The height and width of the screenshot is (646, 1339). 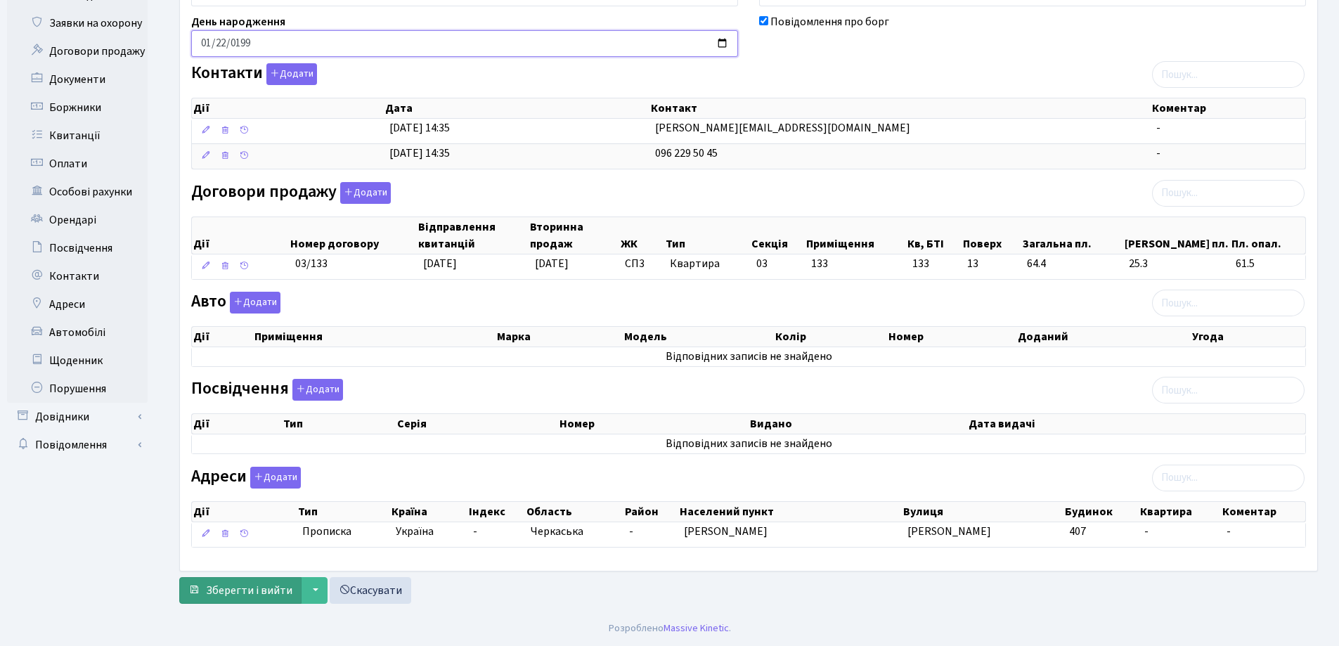 I want to click on a: Посвідчення, so click(x=77, y=248).